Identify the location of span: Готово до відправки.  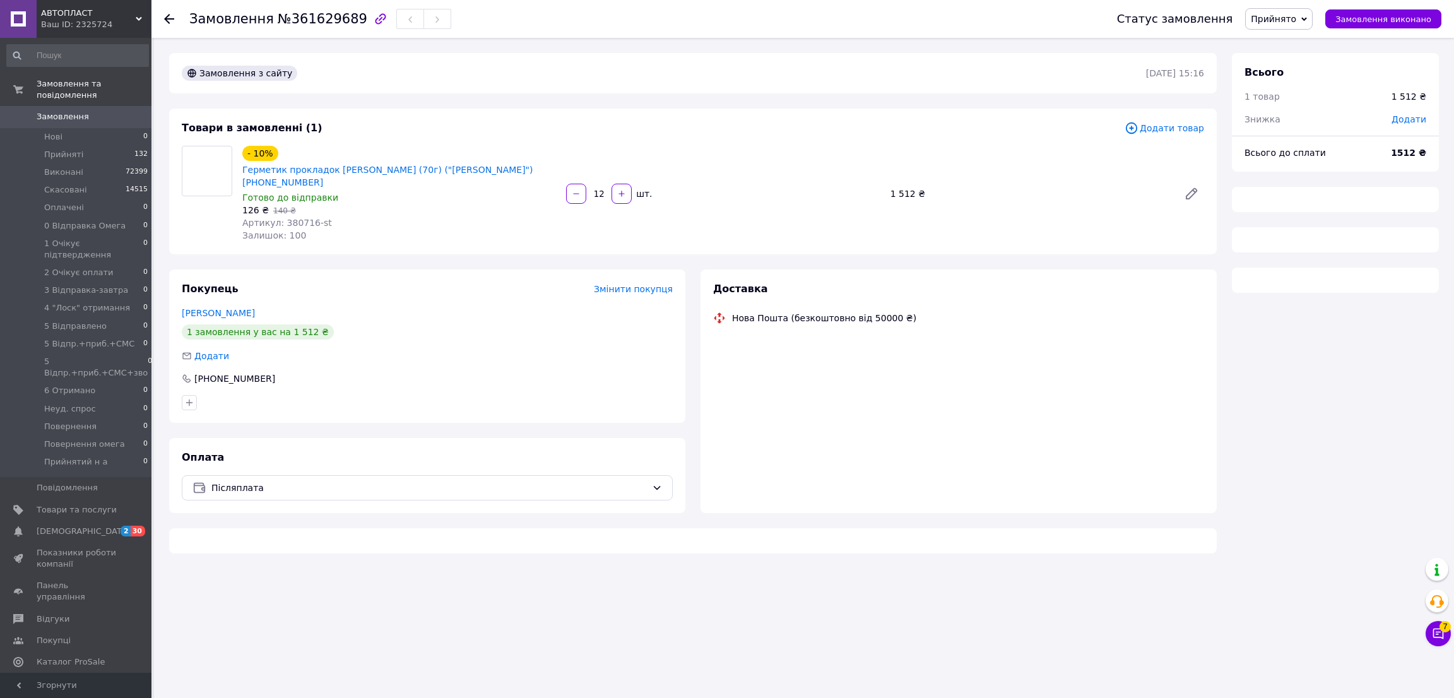
(290, 198).